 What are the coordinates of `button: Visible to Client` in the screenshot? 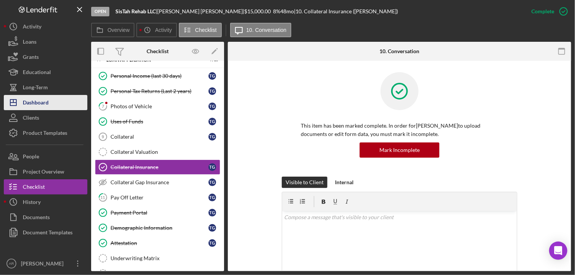 It's located at (305, 182).